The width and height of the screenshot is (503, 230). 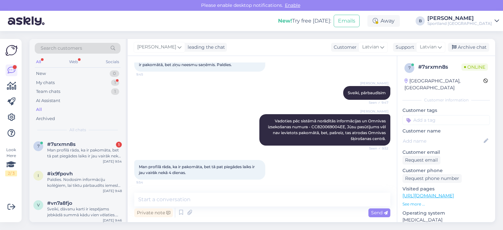 I want to click on span: All chats, so click(x=78, y=130).